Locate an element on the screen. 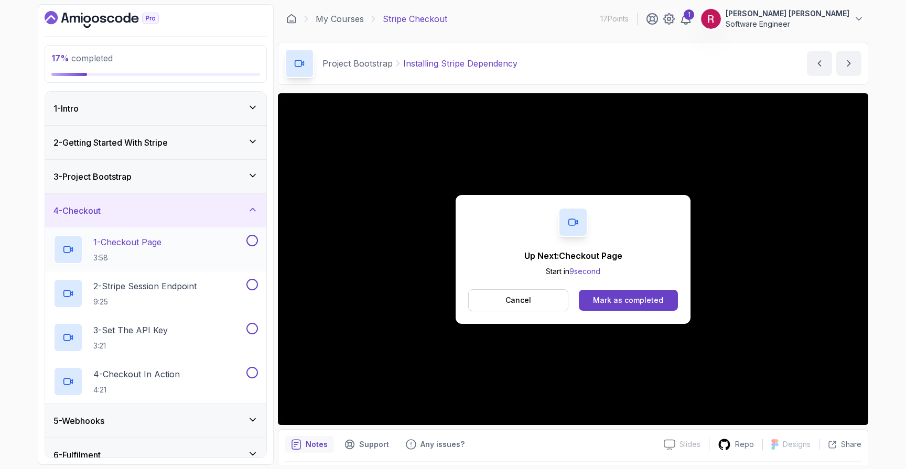  p: 3:58 is located at coordinates (127, 258).